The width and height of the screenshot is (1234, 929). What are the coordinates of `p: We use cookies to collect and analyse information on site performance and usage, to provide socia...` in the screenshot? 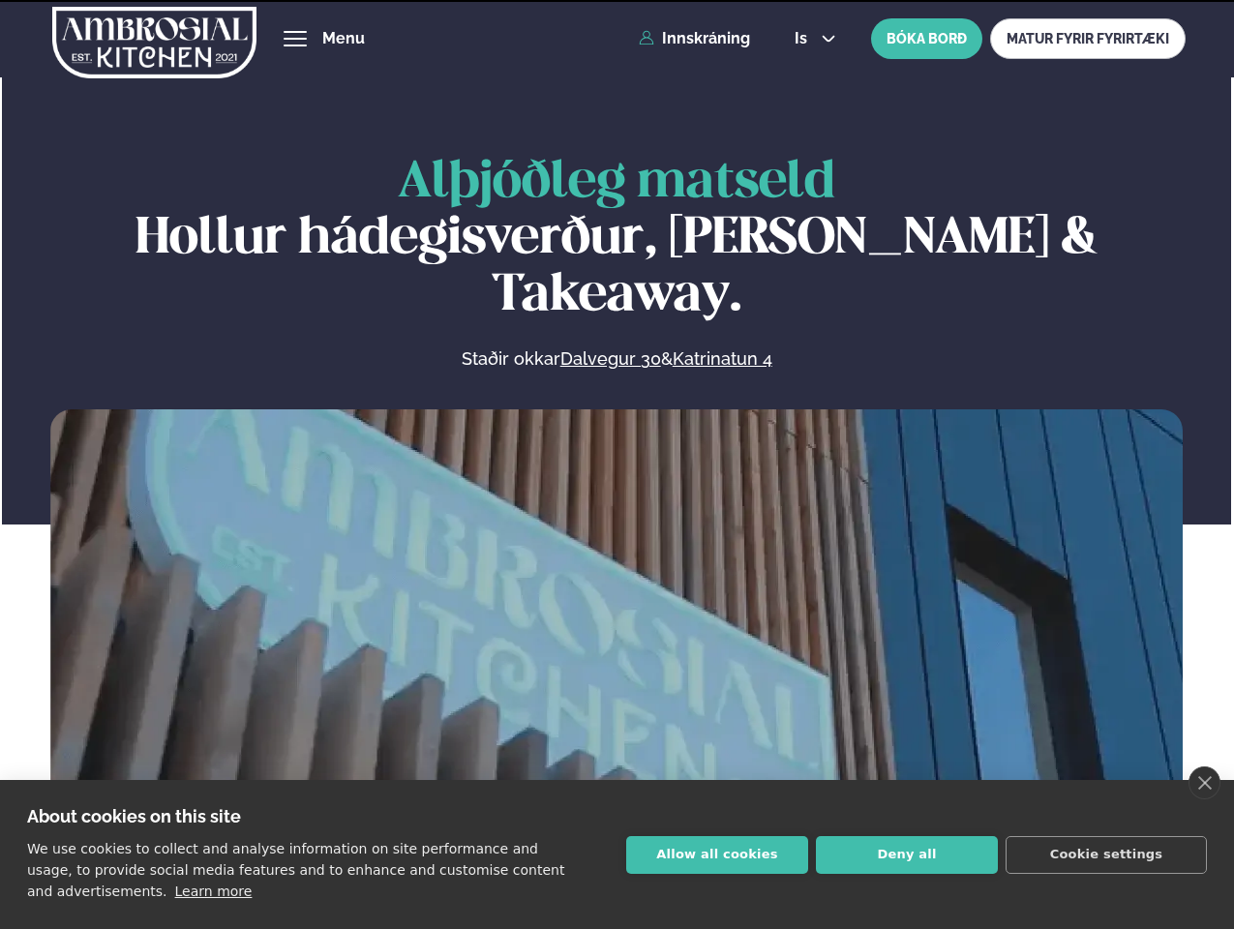 It's located at (295, 870).